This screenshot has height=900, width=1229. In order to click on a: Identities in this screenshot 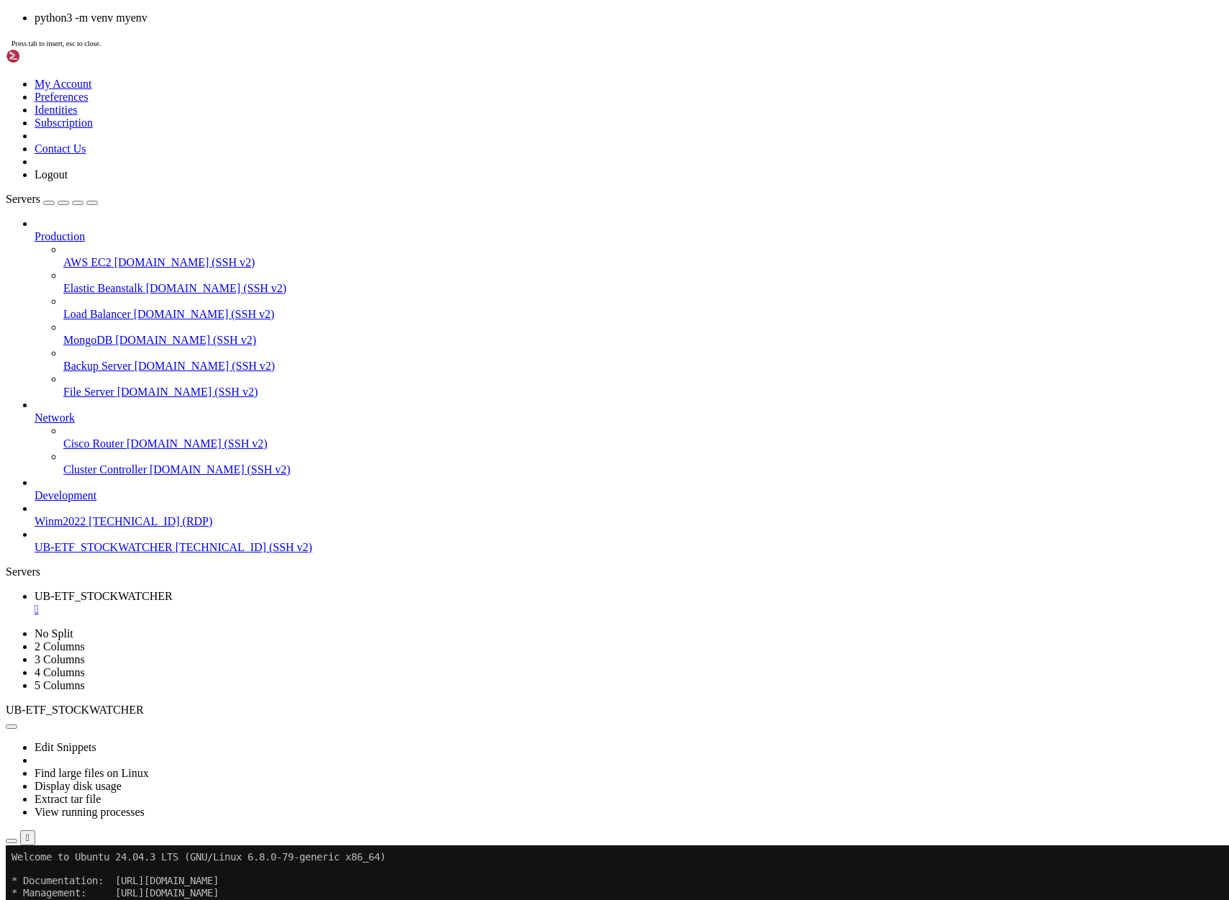, I will do `click(56, 109)`.